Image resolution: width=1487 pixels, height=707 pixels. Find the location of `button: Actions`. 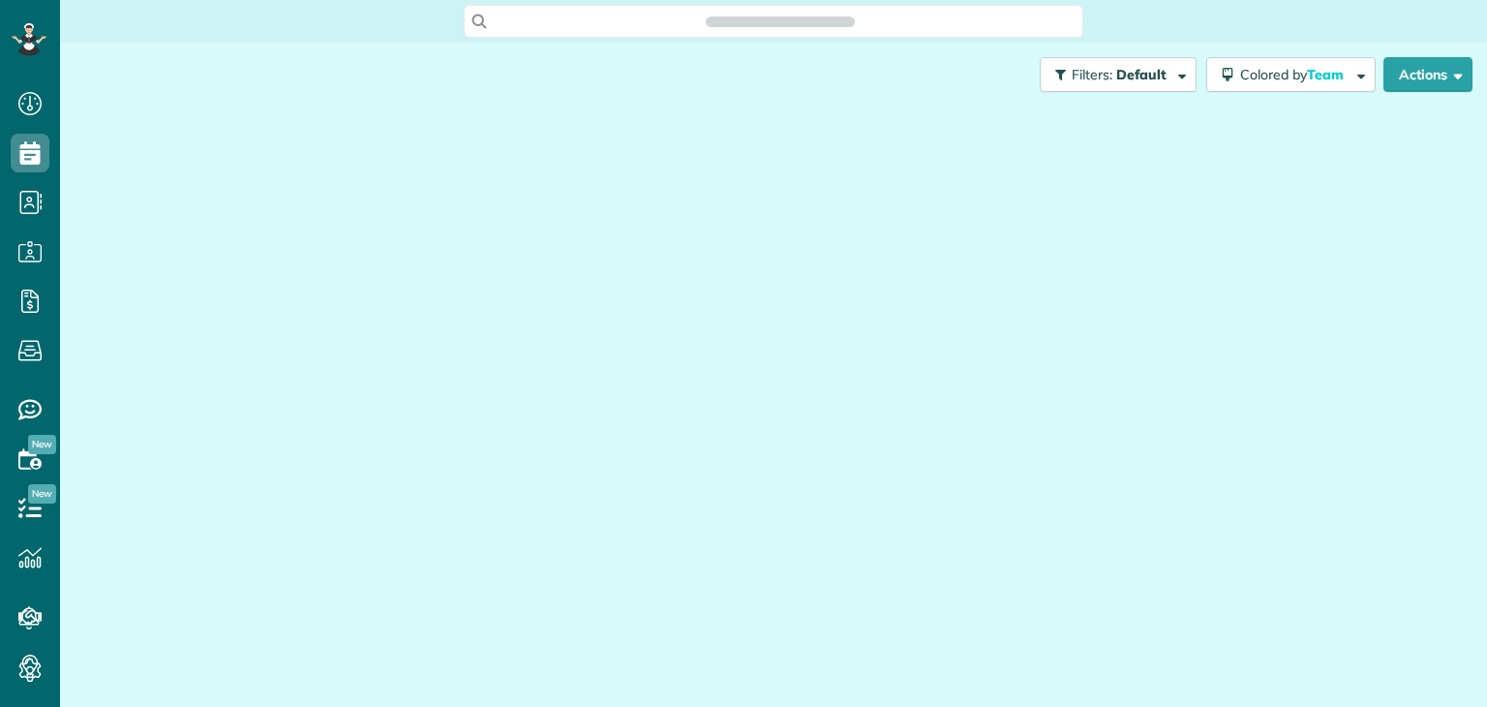

button: Actions is located at coordinates (1428, 75).